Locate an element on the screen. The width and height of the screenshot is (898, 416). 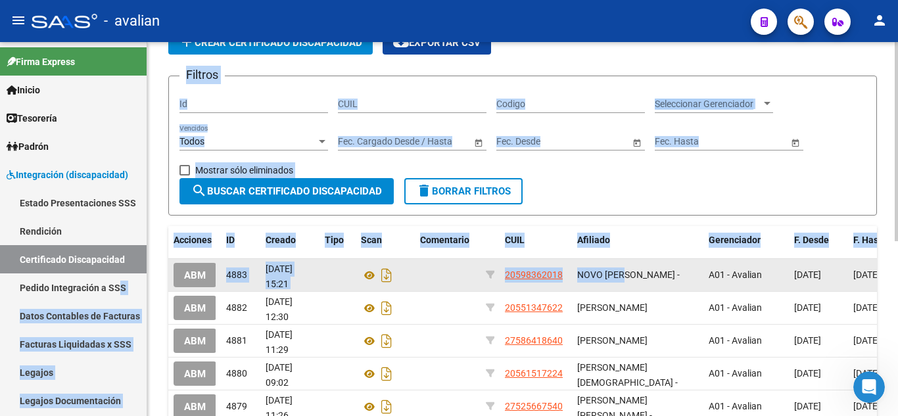
span: F. Desde is located at coordinates (811, 240).